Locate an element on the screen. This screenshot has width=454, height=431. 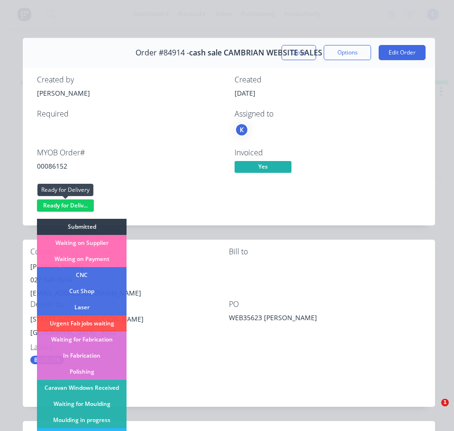
span: Yes is located at coordinates (263, 167).